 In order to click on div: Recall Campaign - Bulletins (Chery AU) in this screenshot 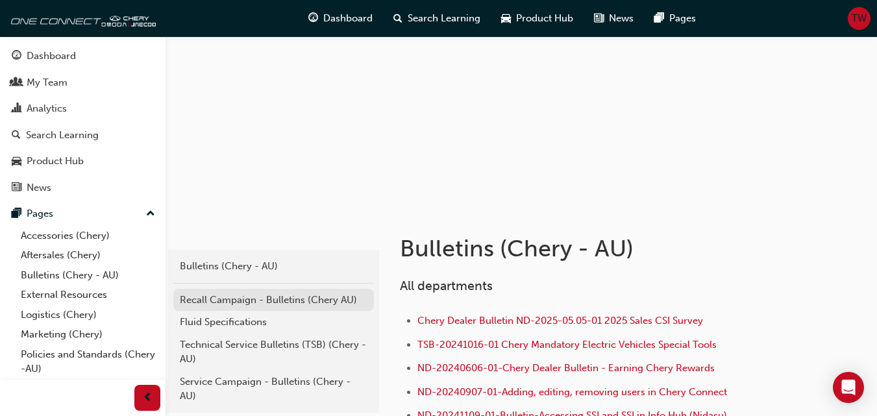, I will do `click(273, 300)`.